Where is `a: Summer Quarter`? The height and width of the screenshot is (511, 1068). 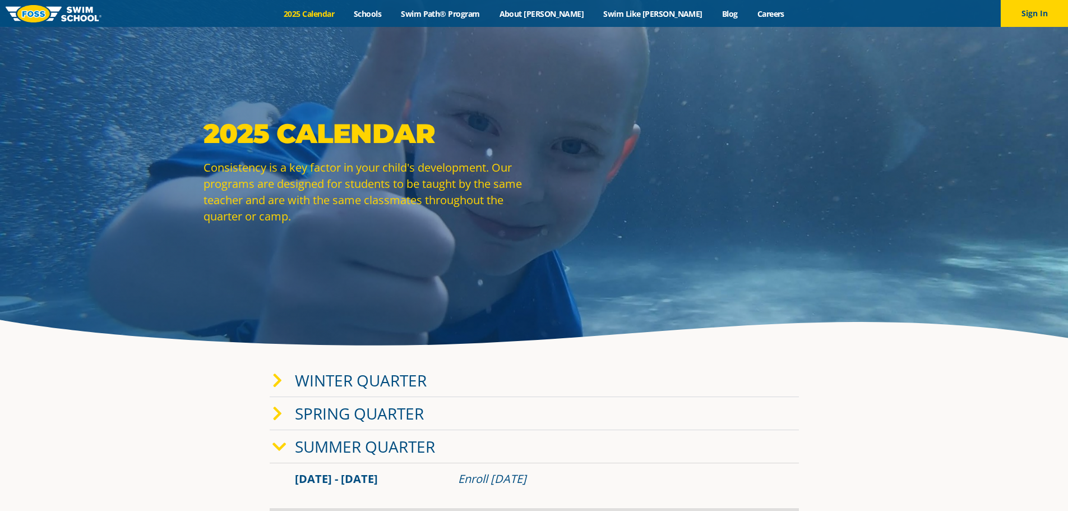
a: Summer Quarter is located at coordinates (365, 446).